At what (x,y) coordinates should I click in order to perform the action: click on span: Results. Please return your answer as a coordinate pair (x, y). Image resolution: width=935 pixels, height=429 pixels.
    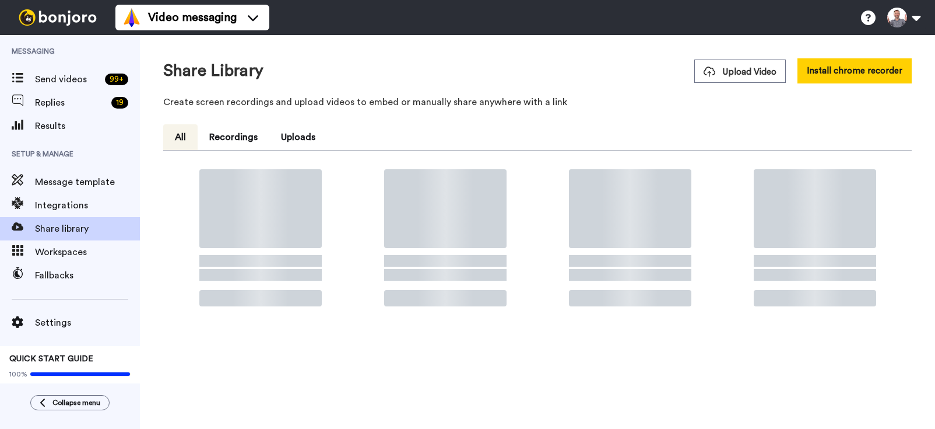
    Looking at the image, I should click on (87, 126).